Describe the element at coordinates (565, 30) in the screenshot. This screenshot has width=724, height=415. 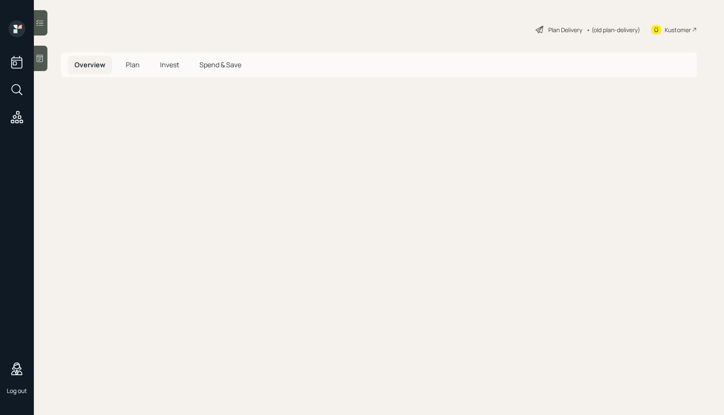
I see `div: Plan Delivery` at that location.